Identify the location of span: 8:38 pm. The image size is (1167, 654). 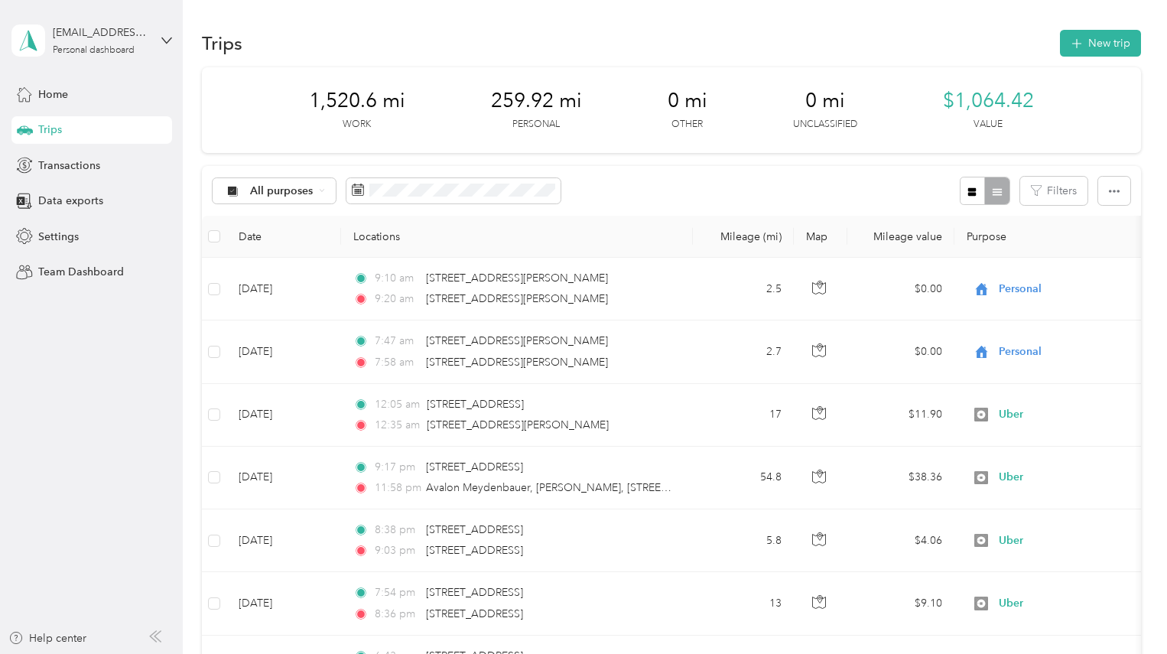
(396, 530).